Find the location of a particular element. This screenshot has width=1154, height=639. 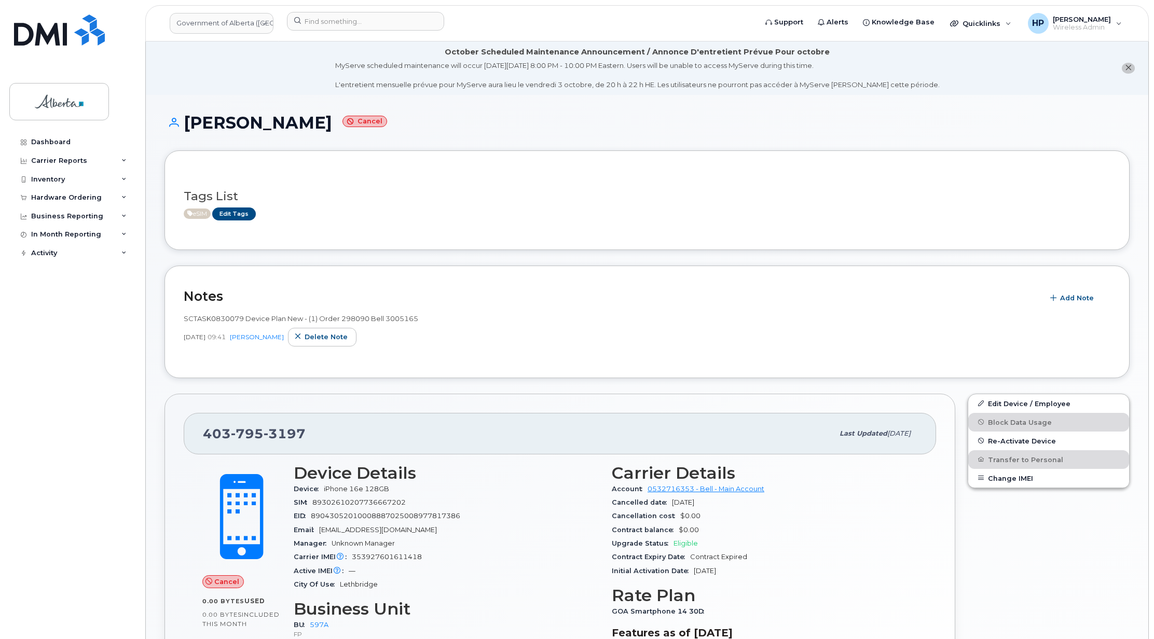

span: Add Note is located at coordinates (1077, 298).